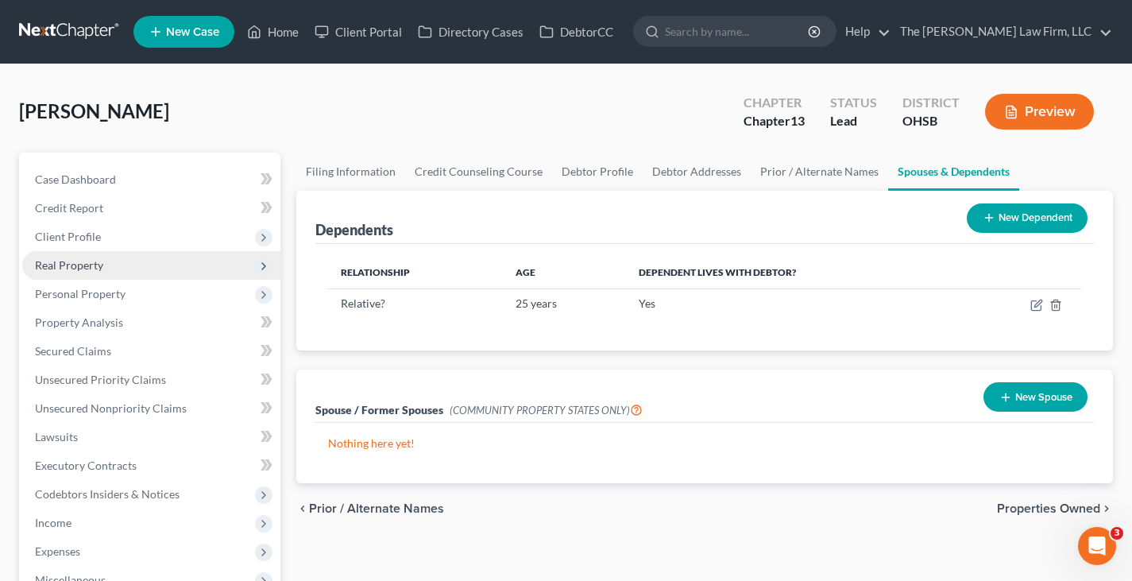  Describe the element at coordinates (1117, 533) in the screenshot. I see `span: 3` at that location.